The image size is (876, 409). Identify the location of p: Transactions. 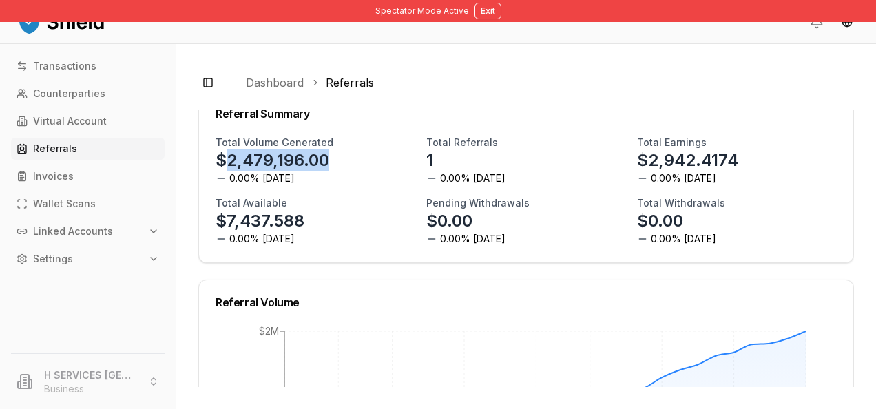
(65, 66).